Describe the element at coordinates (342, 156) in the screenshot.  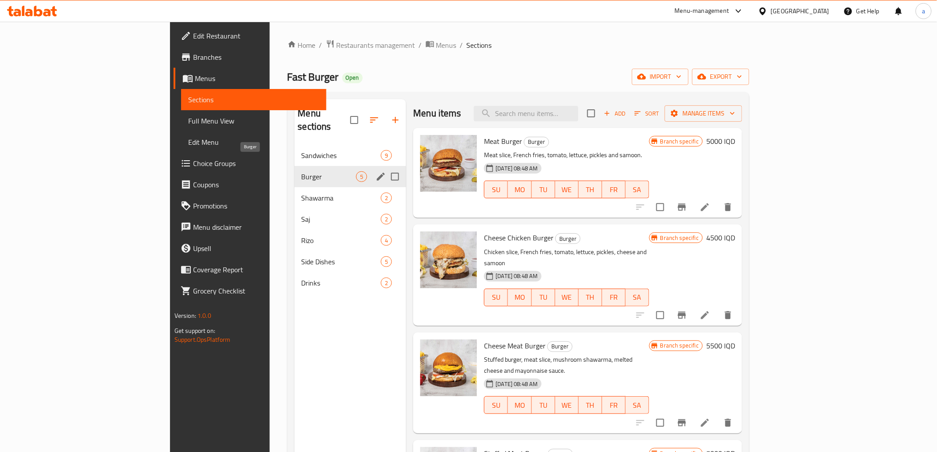
I see `span: Sandwiches` at that location.